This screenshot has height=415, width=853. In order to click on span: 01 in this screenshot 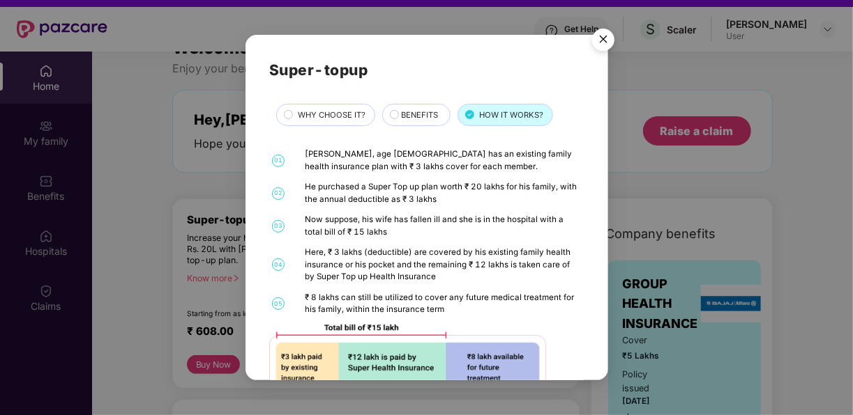, I will do `click(278, 161)`.